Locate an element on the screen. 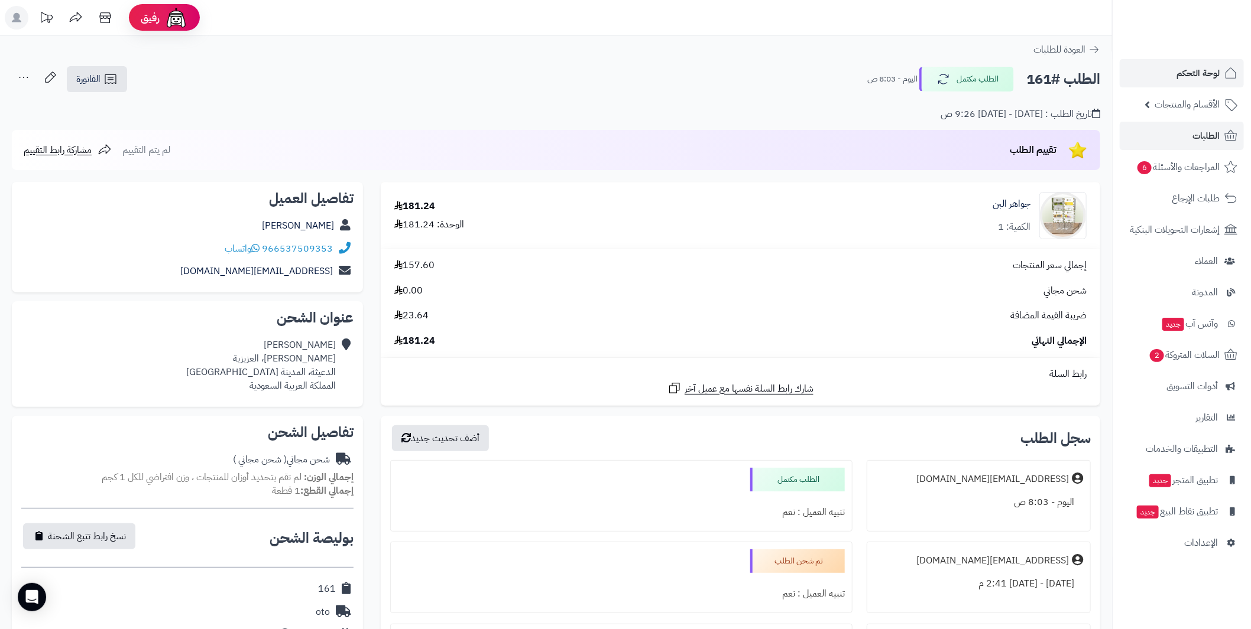  a: مشاركة رابط التقييم is located at coordinates (67, 150).